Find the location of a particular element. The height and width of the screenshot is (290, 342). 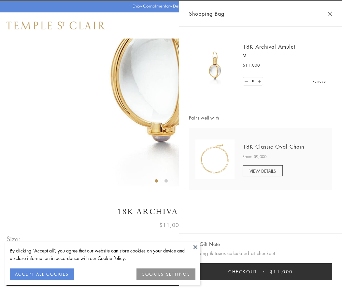

a: Set quantity to 0 is located at coordinates (246, 81).